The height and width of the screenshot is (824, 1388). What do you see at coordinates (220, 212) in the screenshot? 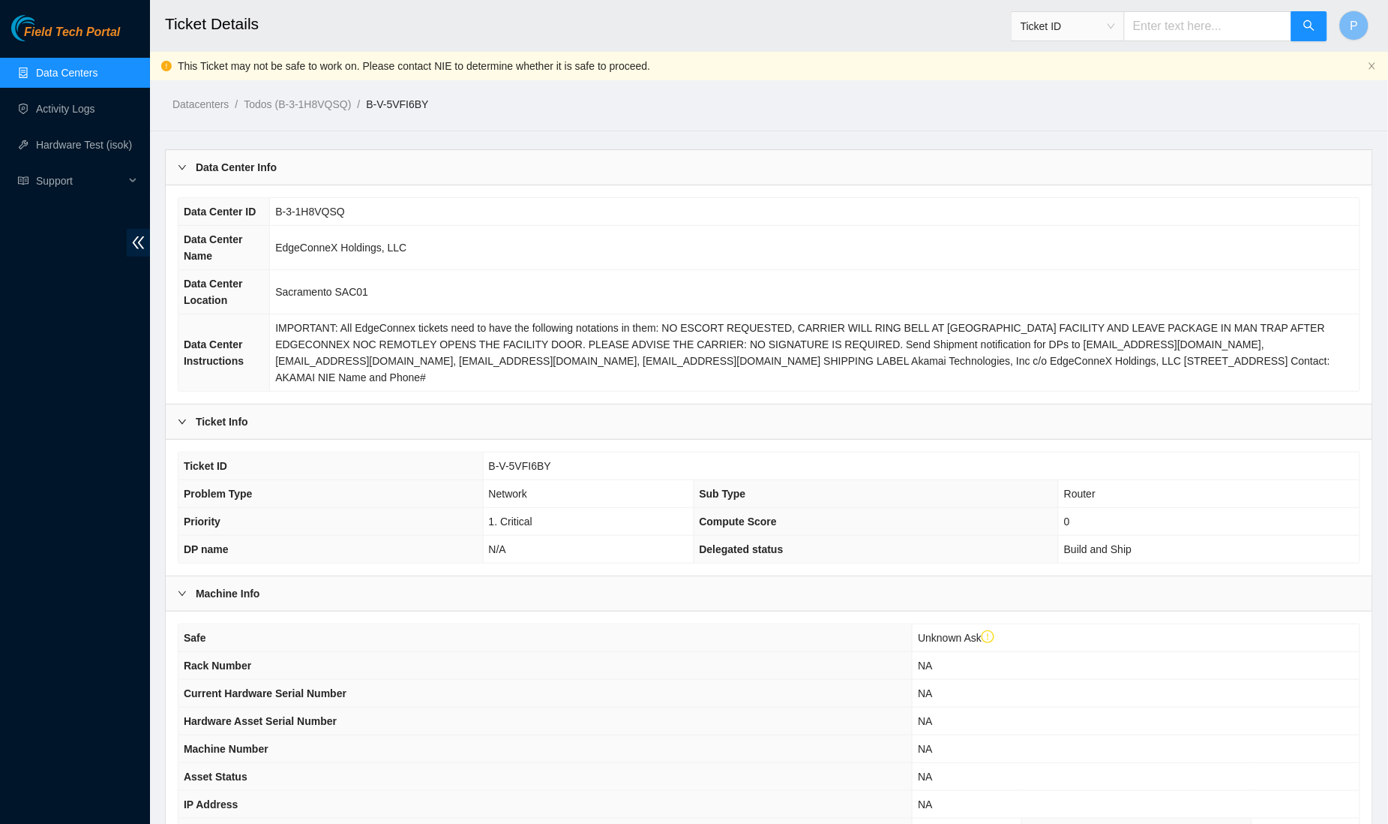
I see `span: Data Center ID` at bounding box center [220, 212].